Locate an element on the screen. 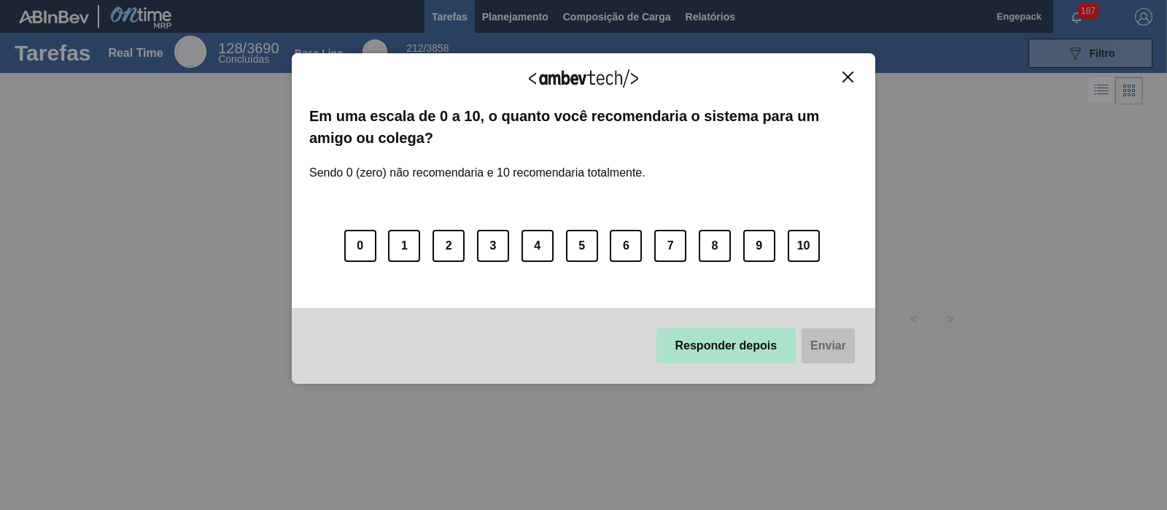  img: Close is located at coordinates (848, 77).